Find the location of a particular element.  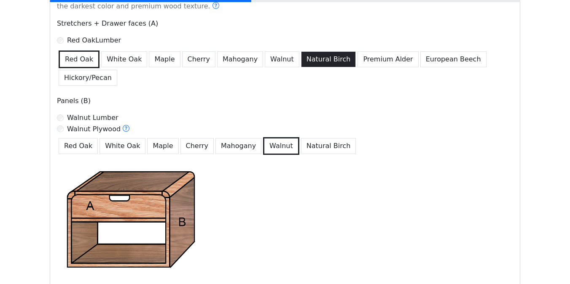

label: Walnut Plywood is located at coordinates (98, 129).